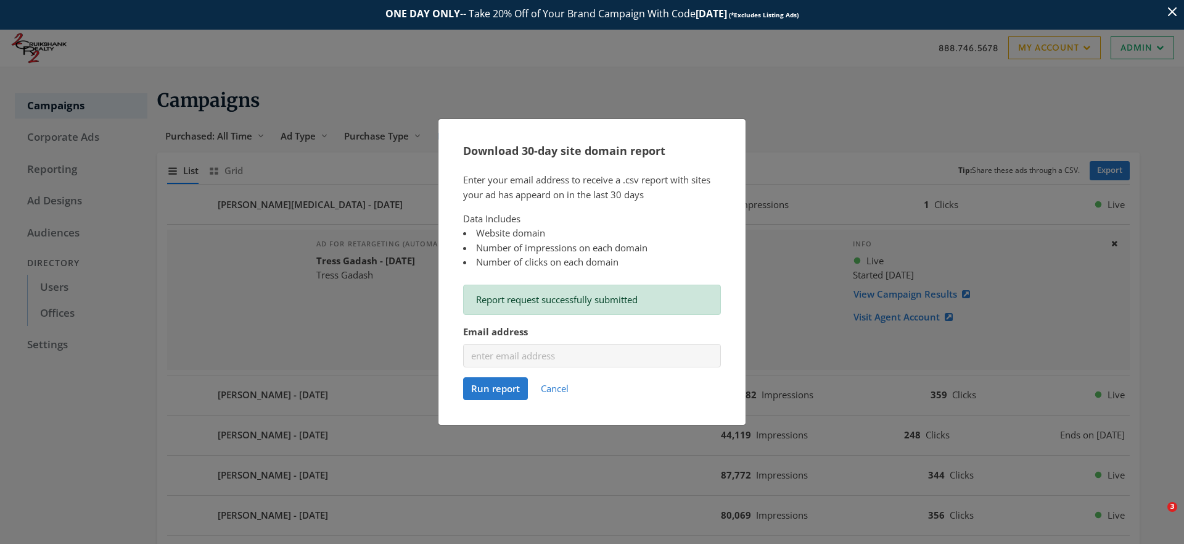  What do you see at coordinates (592, 241) in the screenshot?
I see `div: Data Includes` at bounding box center [592, 241].